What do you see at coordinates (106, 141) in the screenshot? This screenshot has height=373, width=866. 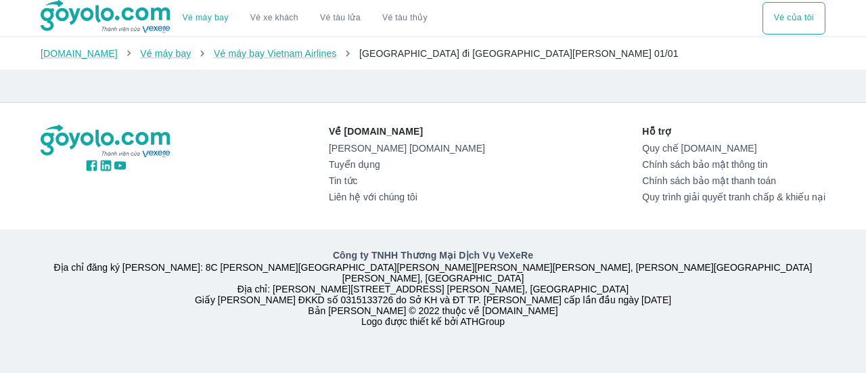 I see `img: logo` at bounding box center [106, 141].